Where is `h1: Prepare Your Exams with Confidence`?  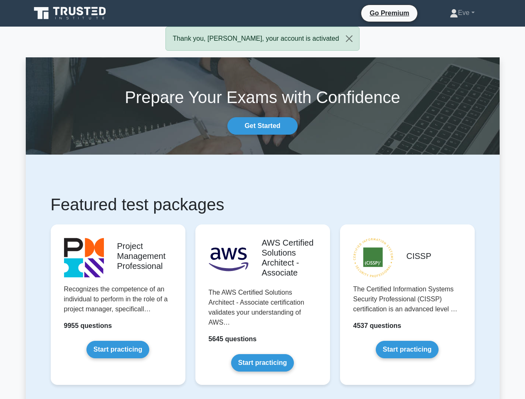
h1: Prepare Your Exams with Confidence is located at coordinates (263, 97).